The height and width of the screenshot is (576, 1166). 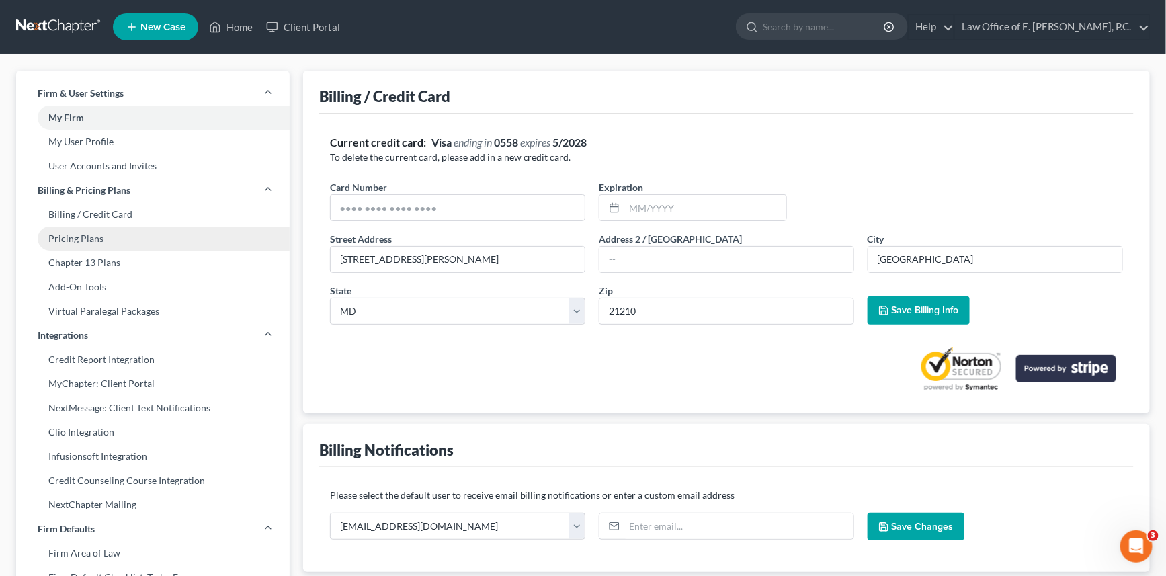 I want to click on a: Firm Defaults, so click(x=153, y=529).